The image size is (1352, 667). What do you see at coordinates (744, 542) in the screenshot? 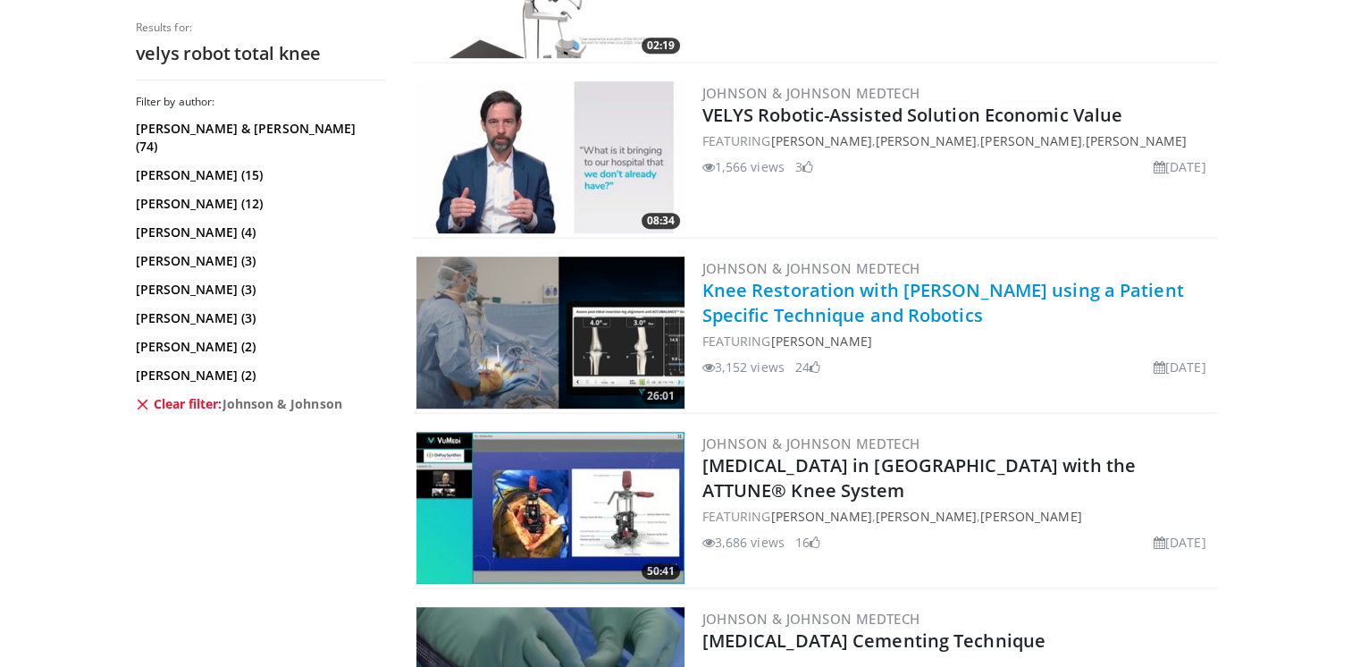
I see `li: 3,686 views` at bounding box center [744, 542].